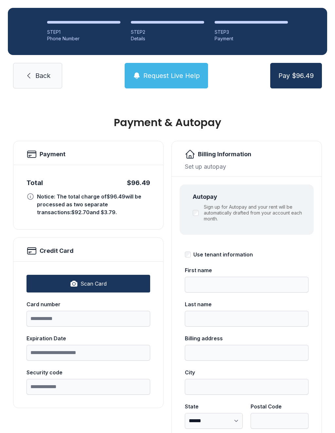 The width and height of the screenshot is (335, 433). I want to click on input: Expiration Date, so click(88, 353).